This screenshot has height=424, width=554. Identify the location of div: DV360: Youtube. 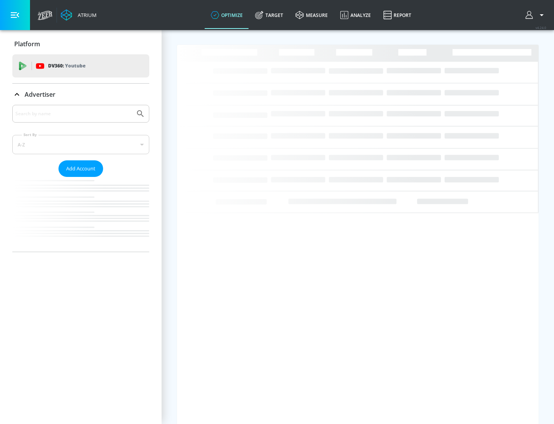
(81, 66).